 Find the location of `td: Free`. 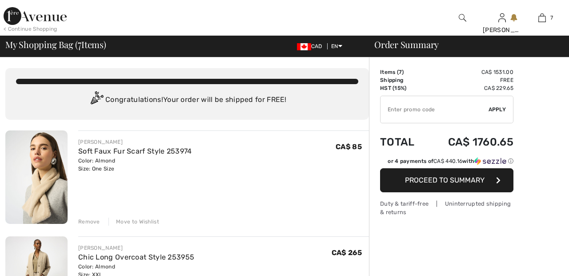

td: Free is located at coordinates (470, 80).